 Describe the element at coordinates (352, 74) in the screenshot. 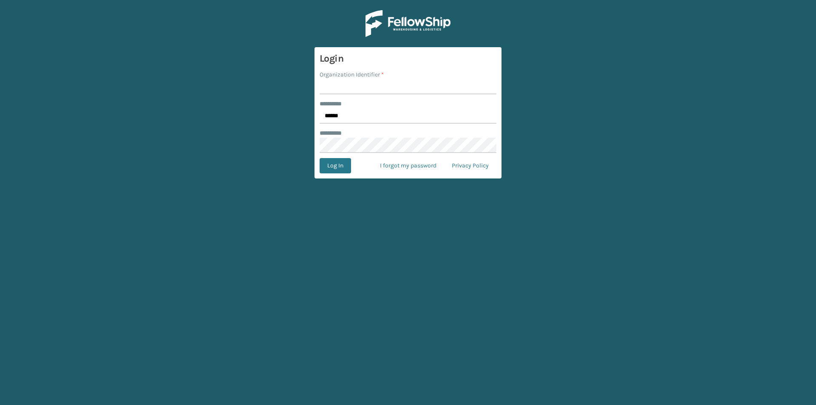

I see `label: Organization Identifier` at that location.